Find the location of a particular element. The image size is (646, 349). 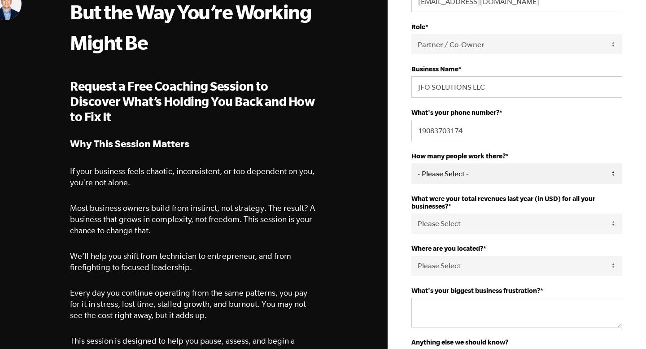

strong: Anything else we should know? is located at coordinates (460, 342).